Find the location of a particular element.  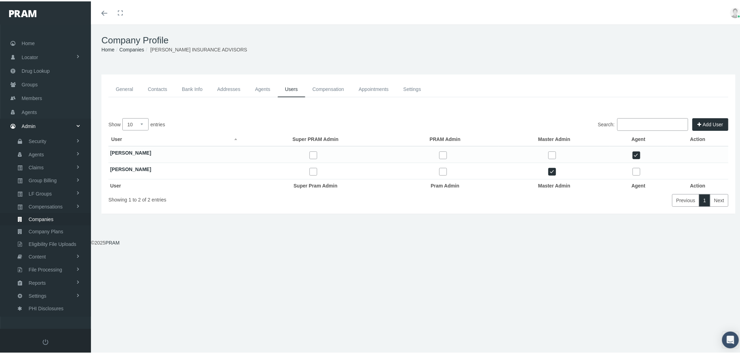

th: Master Admin is located at coordinates (554, 138).